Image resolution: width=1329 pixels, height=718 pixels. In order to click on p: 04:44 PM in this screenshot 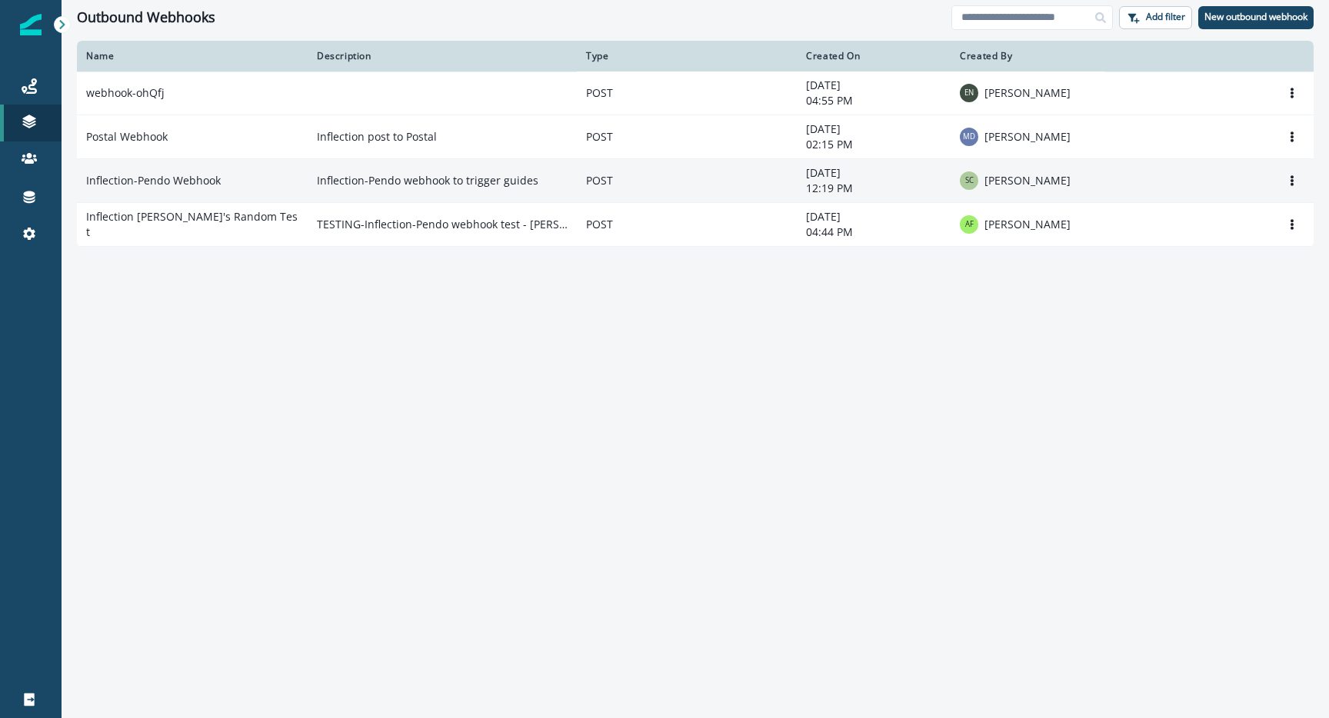, I will do `click(874, 232)`.